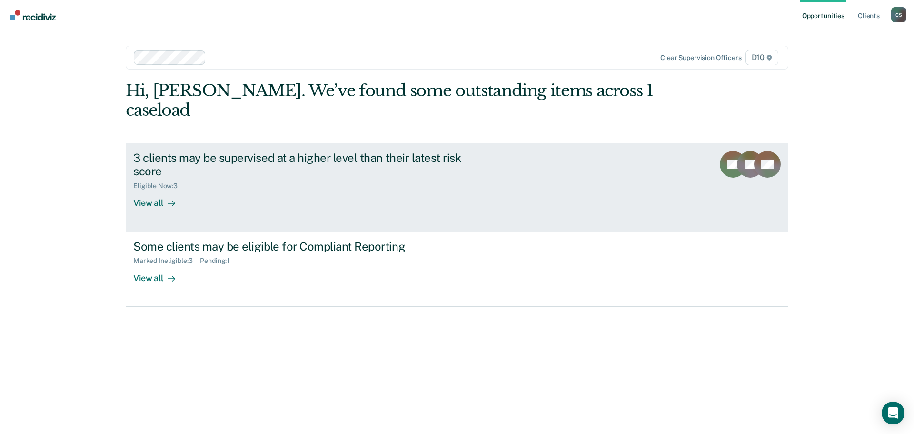  Describe the element at coordinates (701, 58) in the screenshot. I see `div: Clear supervision officers` at that location.